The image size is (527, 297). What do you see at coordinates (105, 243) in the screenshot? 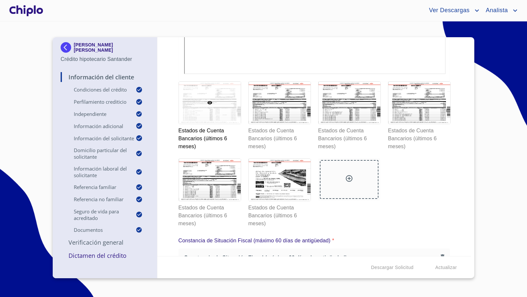
I see `p: Verificación General` at bounding box center [105, 243].